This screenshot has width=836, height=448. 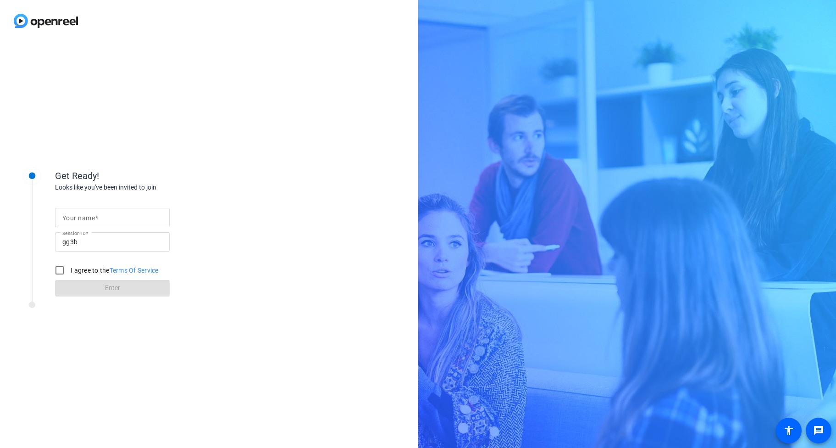 I want to click on a: Terms Of Service, so click(x=134, y=270).